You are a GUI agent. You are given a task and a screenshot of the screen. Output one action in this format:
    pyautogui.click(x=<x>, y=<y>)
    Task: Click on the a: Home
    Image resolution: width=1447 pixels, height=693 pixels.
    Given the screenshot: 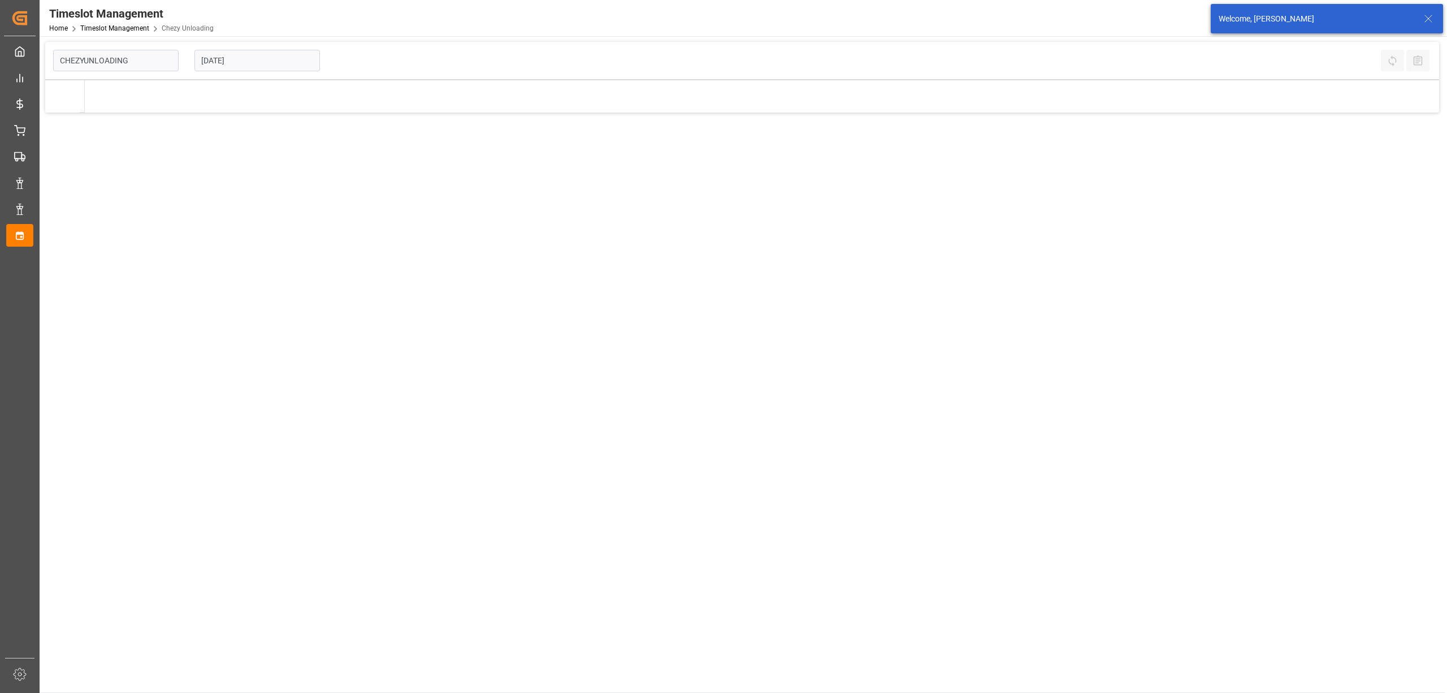 What is the action you would take?
    pyautogui.click(x=58, y=28)
    